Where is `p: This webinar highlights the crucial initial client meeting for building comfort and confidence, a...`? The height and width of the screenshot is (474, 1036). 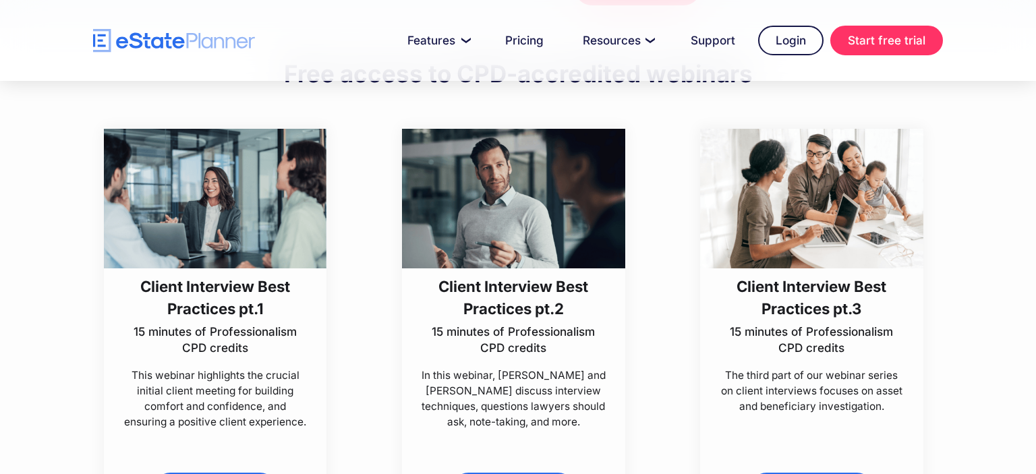
p: This webinar highlights the crucial initial client meeting for building comfort and confidence, a... is located at coordinates (215, 399).